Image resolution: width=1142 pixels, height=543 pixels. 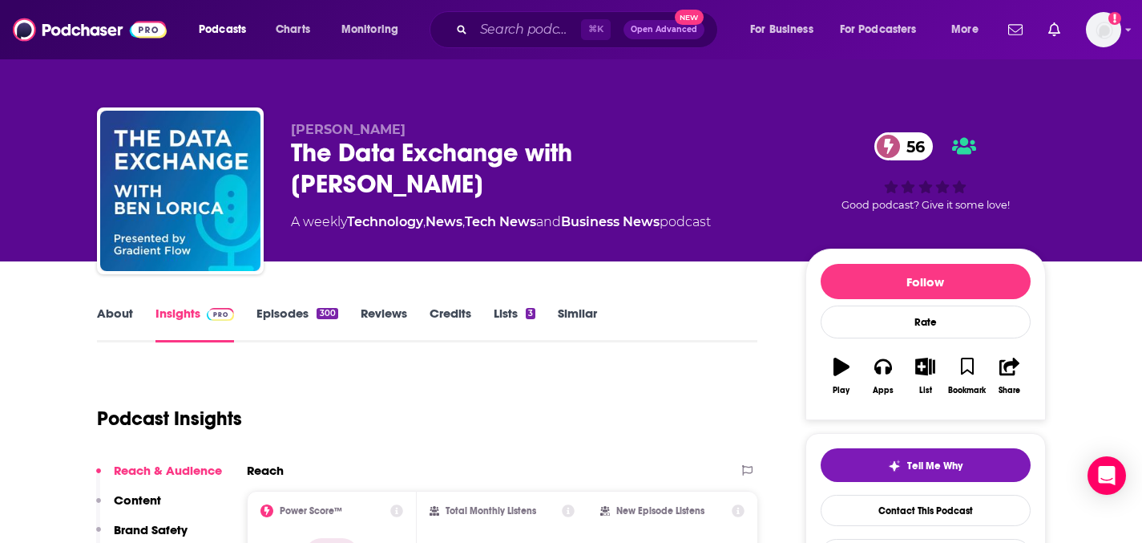 I want to click on span: For Business, so click(x=782, y=30).